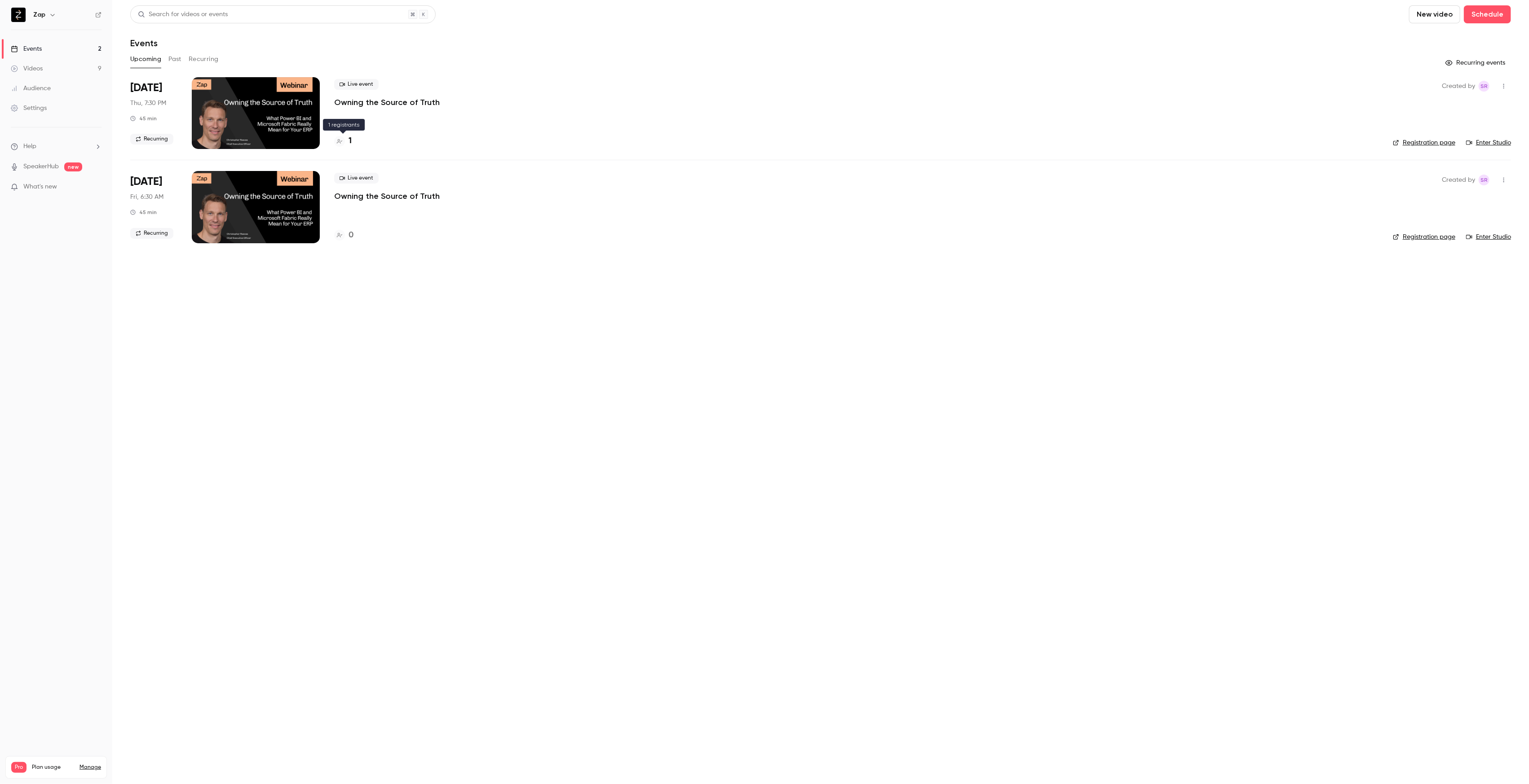 This screenshot has height=784, width=1529. I want to click on a: 1, so click(343, 140).